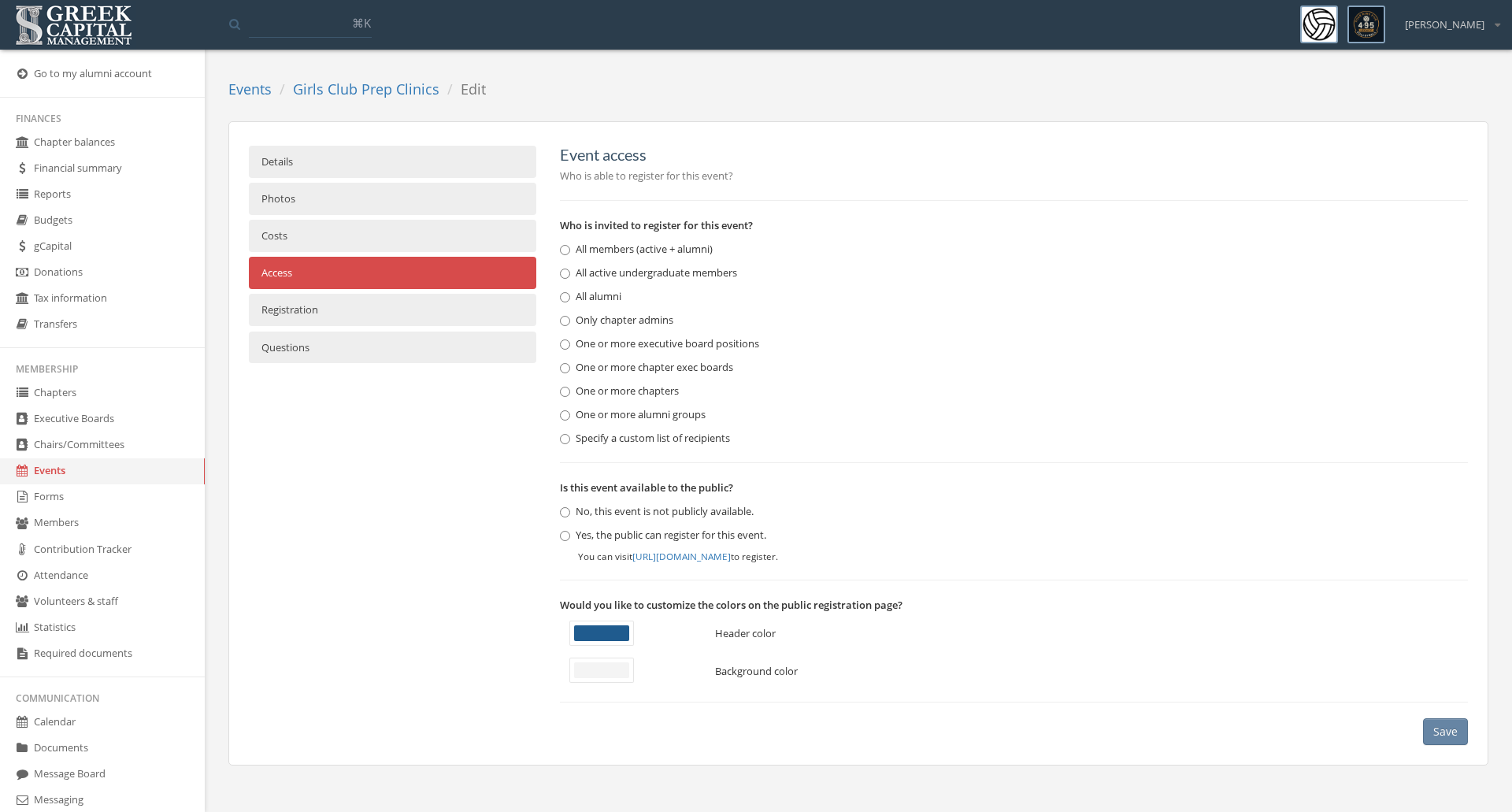 This screenshot has height=812, width=1512. I want to click on label: One or more chapter exec boards, so click(647, 367).